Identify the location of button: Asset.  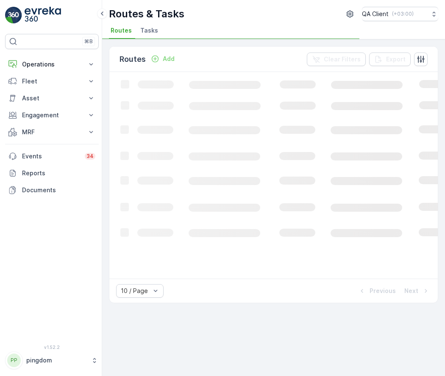
(52, 98).